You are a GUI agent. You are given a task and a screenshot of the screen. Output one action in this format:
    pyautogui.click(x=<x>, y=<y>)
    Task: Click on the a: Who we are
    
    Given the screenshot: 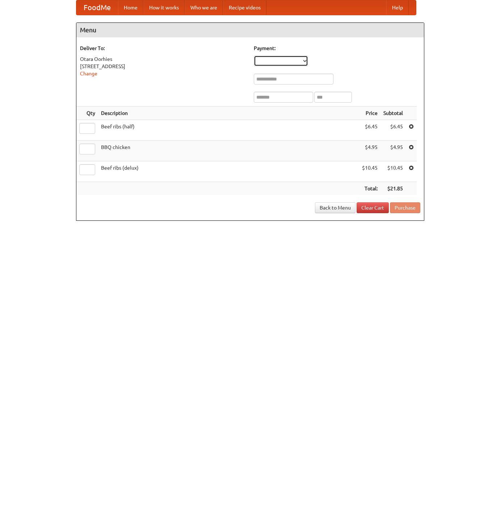 What is the action you would take?
    pyautogui.click(x=204, y=8)
    